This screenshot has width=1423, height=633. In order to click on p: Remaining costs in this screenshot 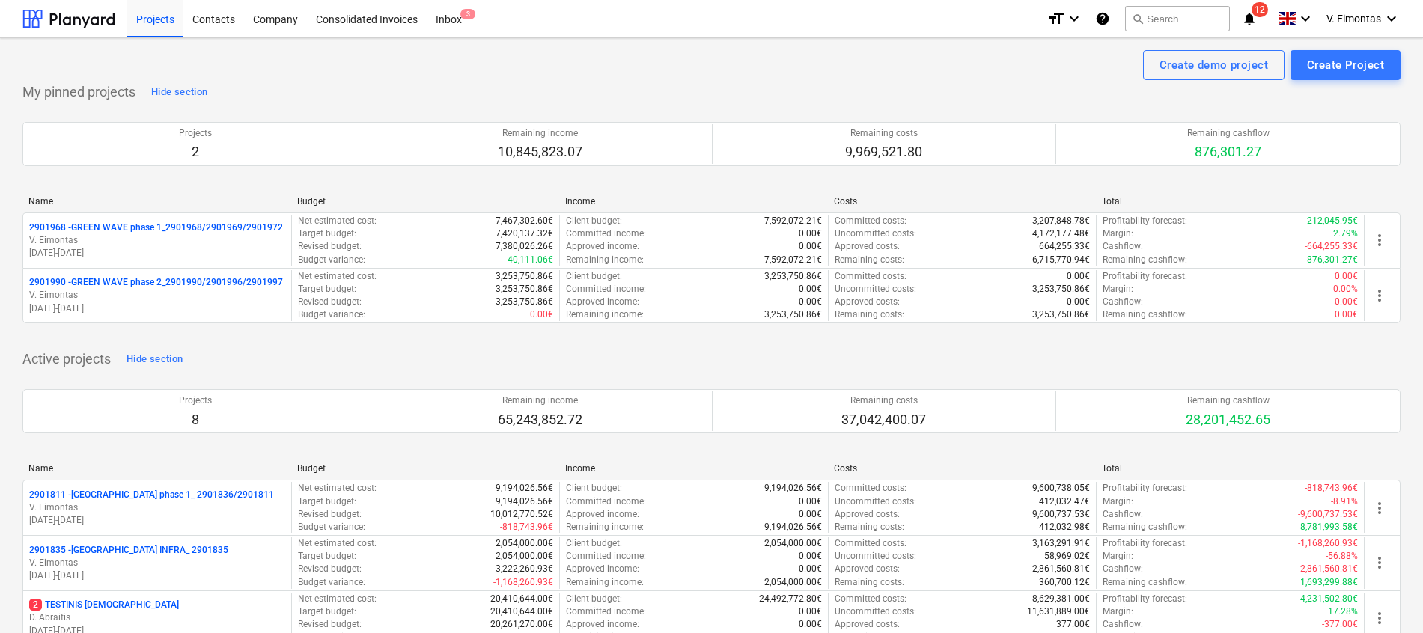, I will do `click(883, 133)`.